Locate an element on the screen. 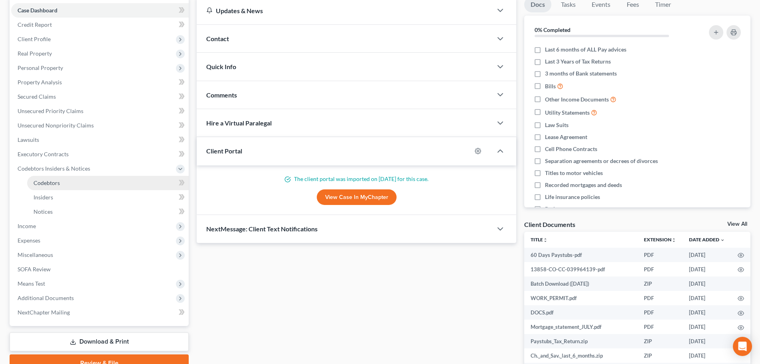 Image resolution: width=760 pixels, height=364 pixels. a: Unsecured Priority Claims is located at coordinates (100, 111).